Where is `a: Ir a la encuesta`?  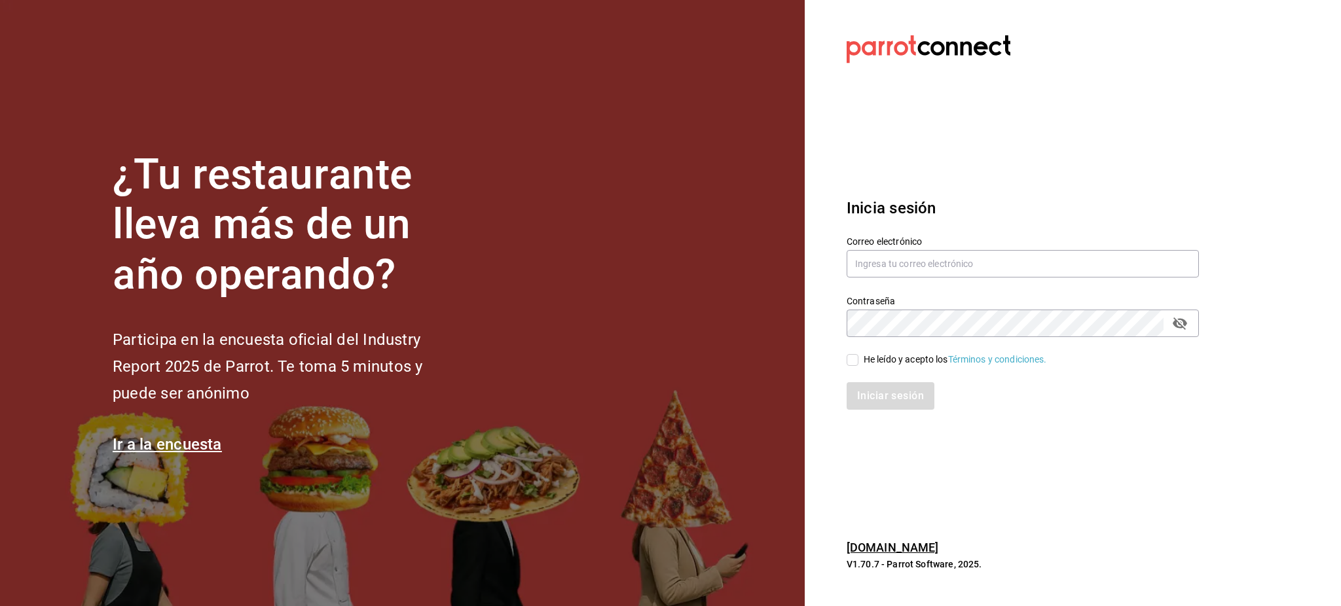
a: Ir a la encuesta is located at coordinates (167, 445).